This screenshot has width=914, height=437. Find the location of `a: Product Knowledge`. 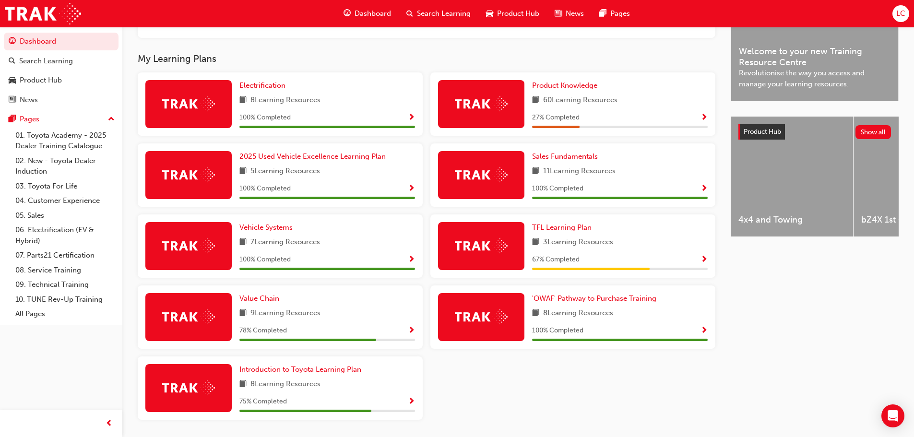

a: Product Knowledge is located at coordinates (566, 85).